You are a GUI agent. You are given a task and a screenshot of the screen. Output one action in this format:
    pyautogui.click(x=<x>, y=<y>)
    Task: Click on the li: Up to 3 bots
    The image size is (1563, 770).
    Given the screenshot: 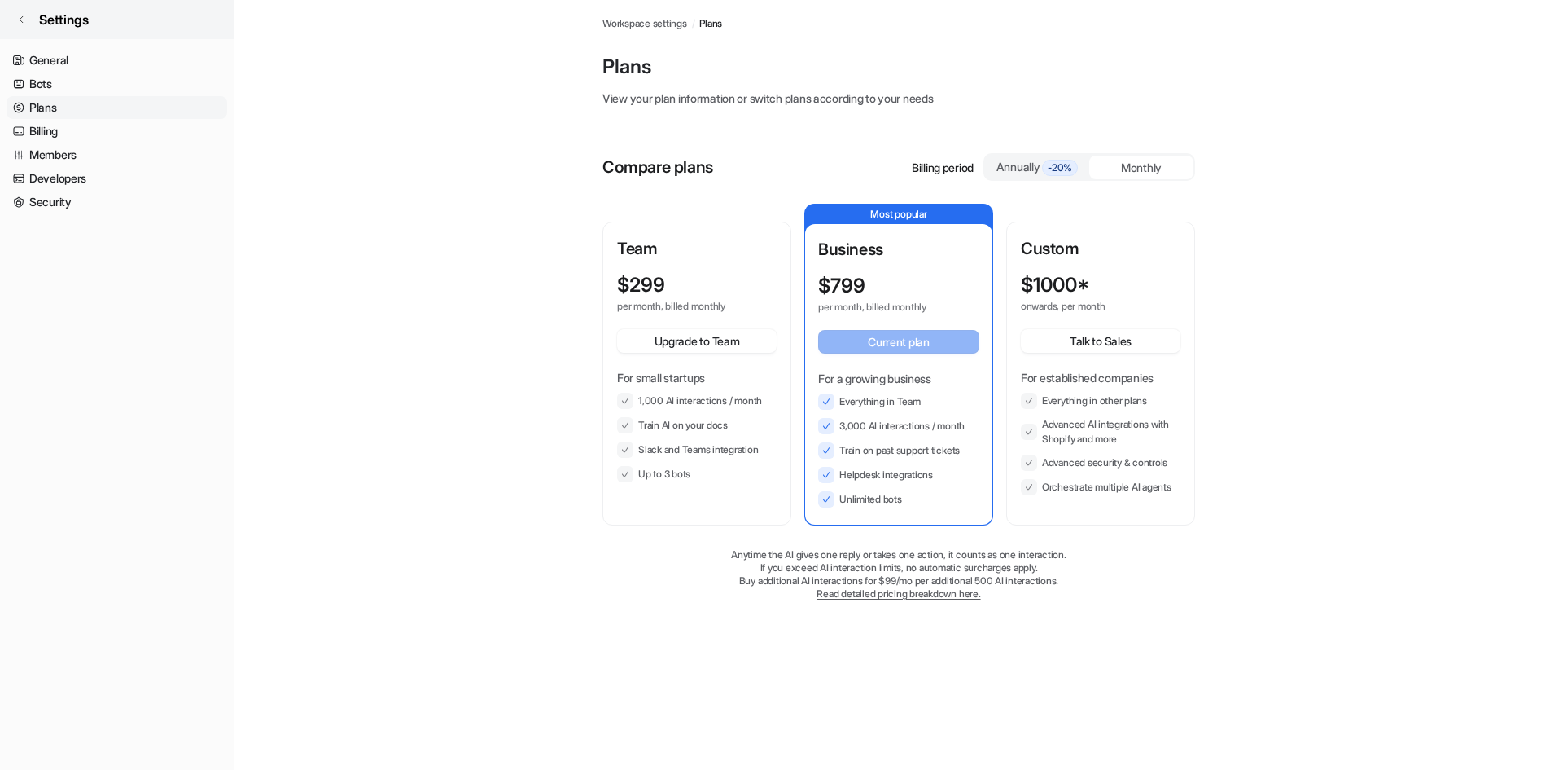 What is the action you would take?
    pyautogui.click(x=697, y=474)
    